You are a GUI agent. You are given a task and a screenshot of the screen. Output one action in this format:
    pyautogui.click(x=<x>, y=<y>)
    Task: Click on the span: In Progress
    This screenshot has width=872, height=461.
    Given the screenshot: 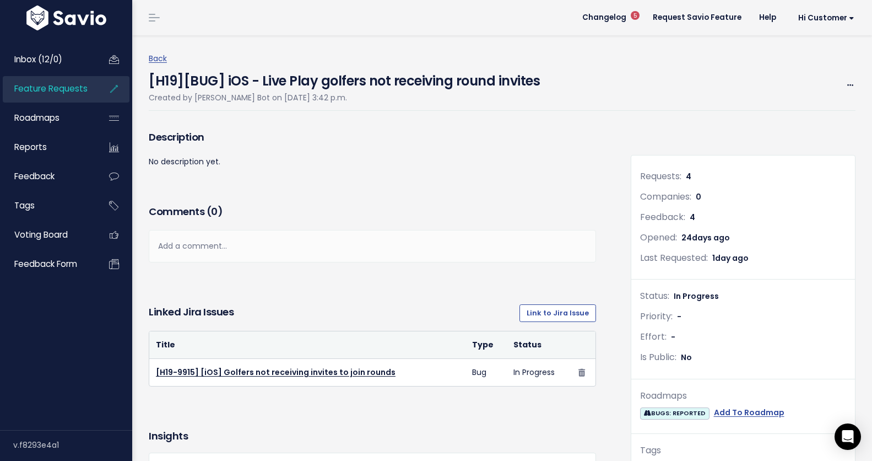 What is the action you would take?
    pyautogui.click(x=697, y=296)
    